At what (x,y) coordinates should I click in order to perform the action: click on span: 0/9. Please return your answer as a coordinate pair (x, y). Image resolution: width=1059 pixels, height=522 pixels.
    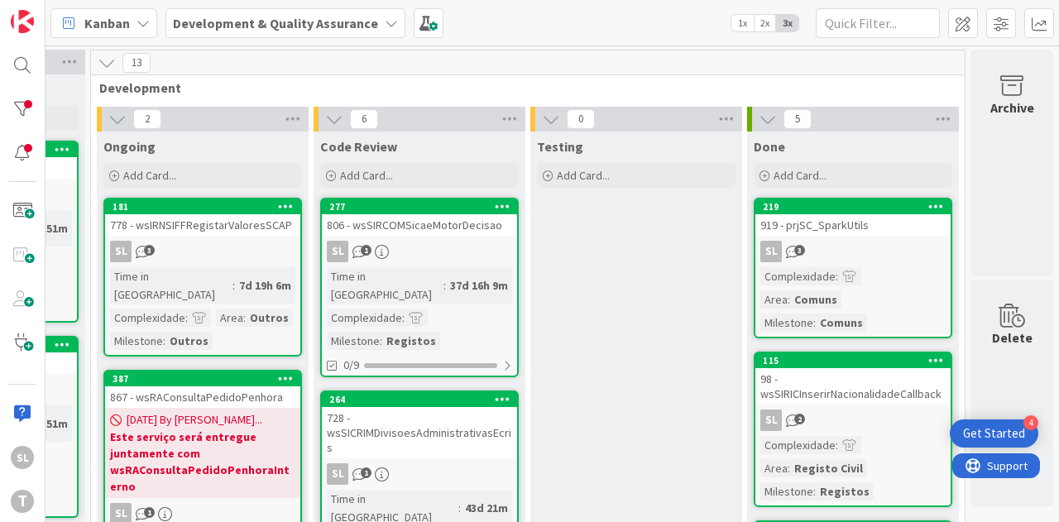
    Looking at the image, I should click on (351, 365).